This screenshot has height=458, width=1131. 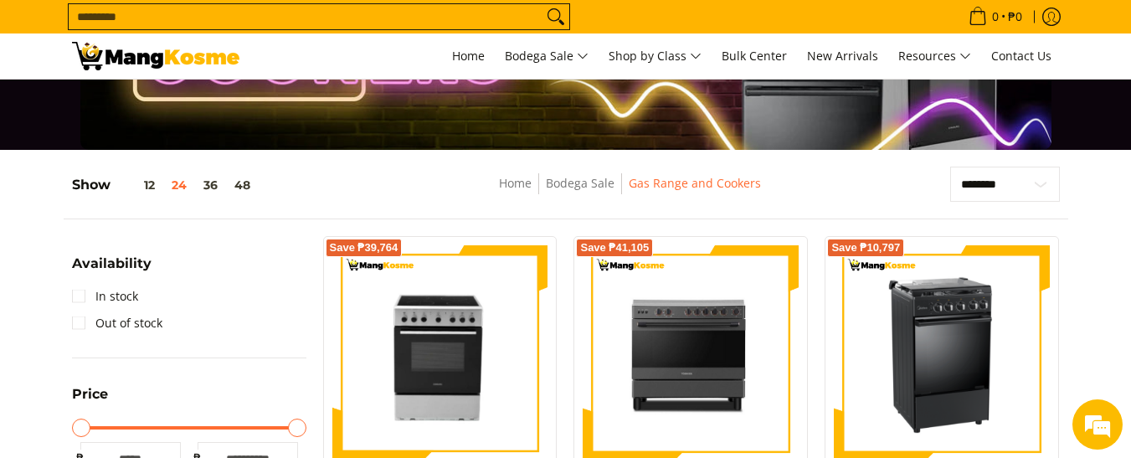 What do you see at coordinates (364, 248) in the screenshot?
I see `span: Save ₱39,764` at bounding box center [364, 248].